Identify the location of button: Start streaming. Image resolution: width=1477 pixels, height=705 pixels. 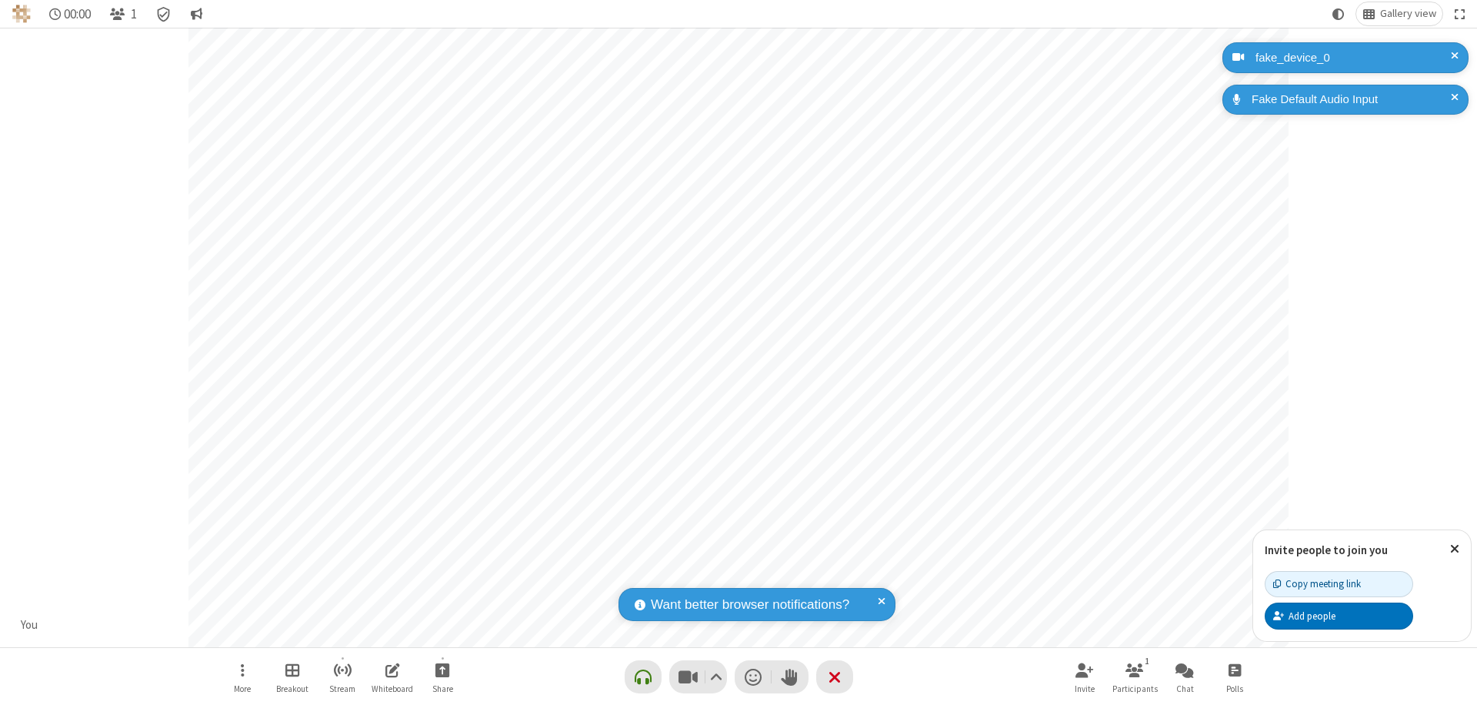
(342, 676).